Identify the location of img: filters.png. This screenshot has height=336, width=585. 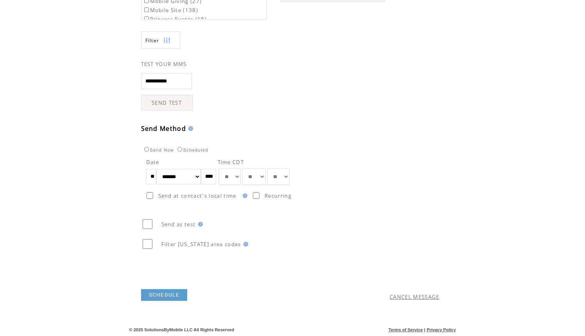
(167, 40).